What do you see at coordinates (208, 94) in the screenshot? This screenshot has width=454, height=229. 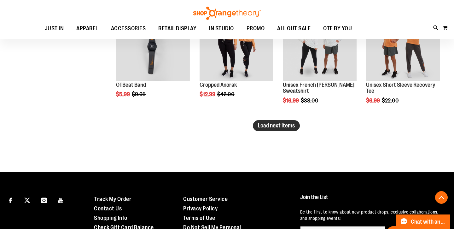 I see `span: $12.99` at bounding box center [208, 94].